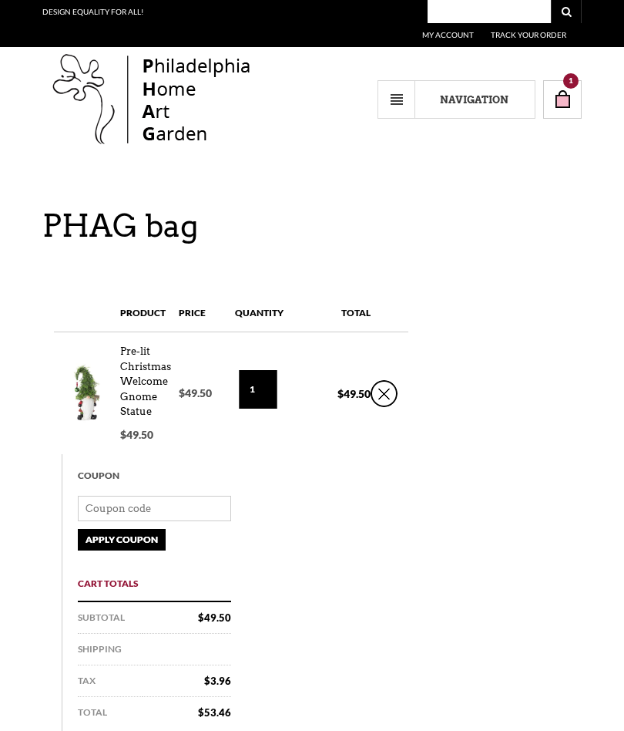 This screenshot has width=624, height=731. I want to click on th: Shipping, so click(110, 649).